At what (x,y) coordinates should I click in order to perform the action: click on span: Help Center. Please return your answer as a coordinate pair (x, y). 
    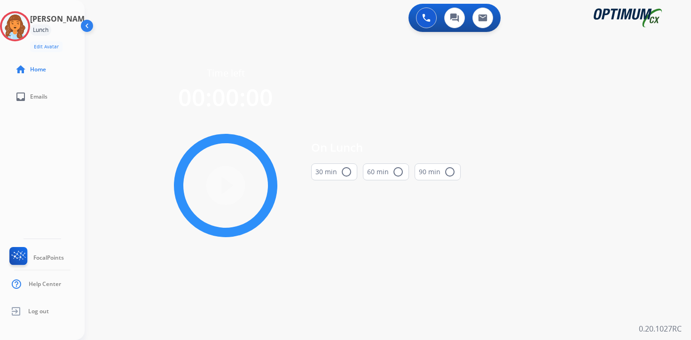
    Looking at the image, I should click on (45, 285).